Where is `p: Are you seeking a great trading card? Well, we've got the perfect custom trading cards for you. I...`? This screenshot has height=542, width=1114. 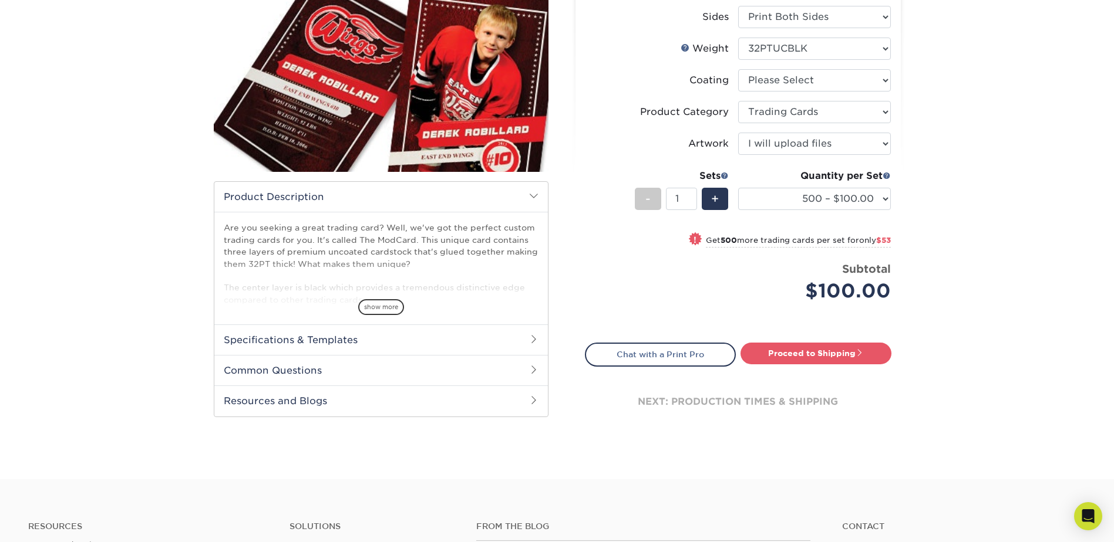 p: Are you seeking a great trading card? Well, we've got the perfect custom trading cards for you. I... is located at coordinates (381, 264).